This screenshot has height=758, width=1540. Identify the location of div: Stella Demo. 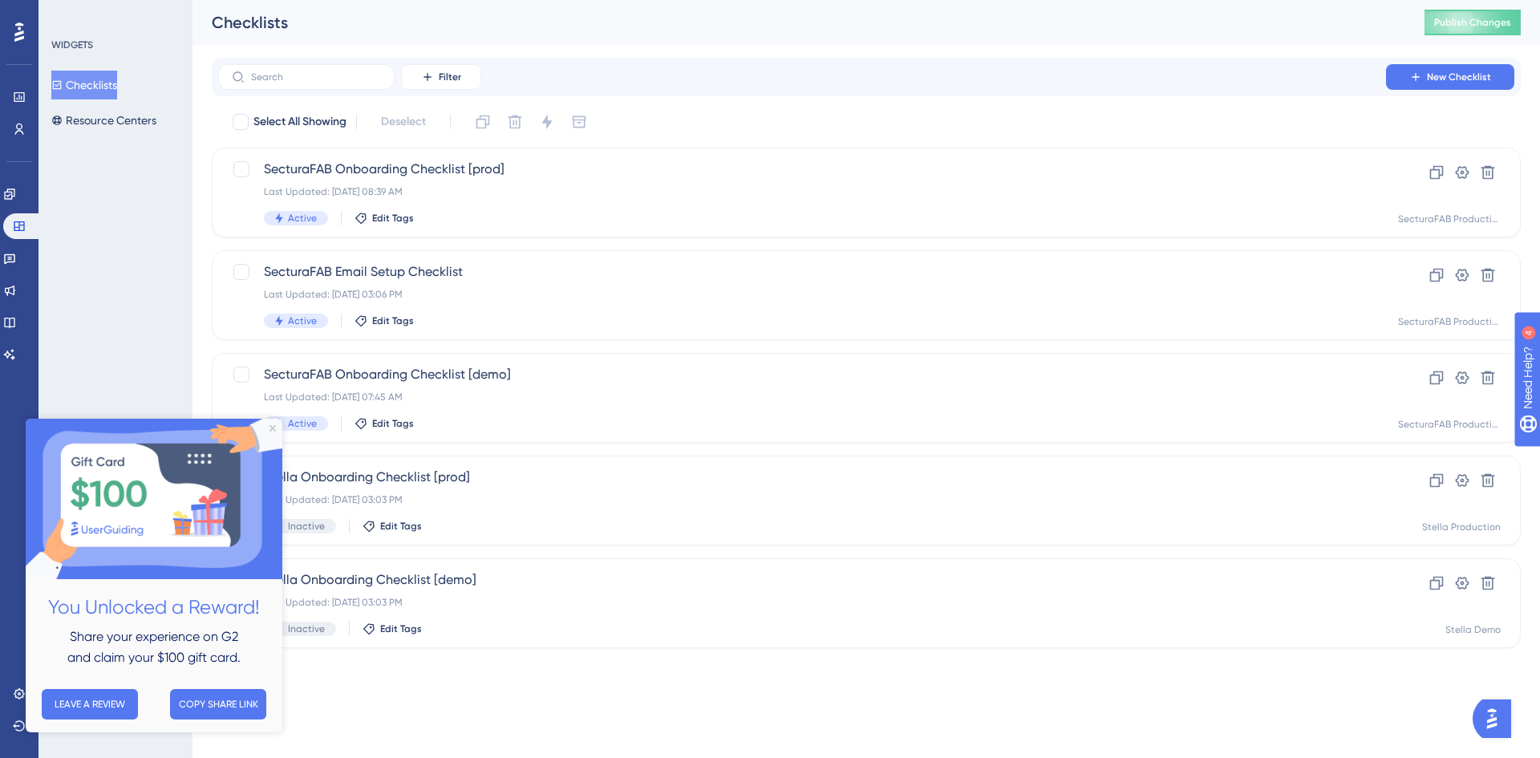
(1472, 629).